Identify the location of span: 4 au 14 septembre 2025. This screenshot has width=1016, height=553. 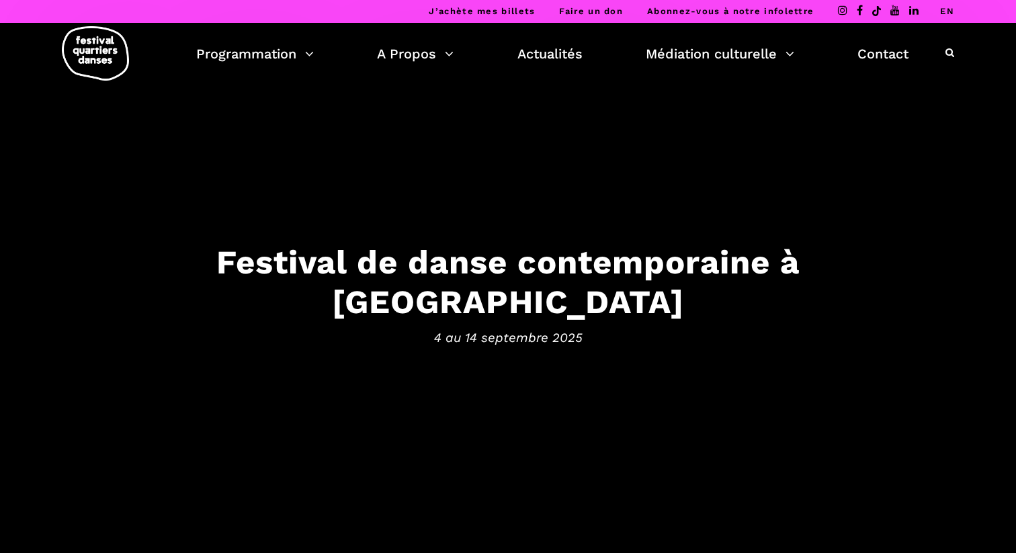
(508, 338).